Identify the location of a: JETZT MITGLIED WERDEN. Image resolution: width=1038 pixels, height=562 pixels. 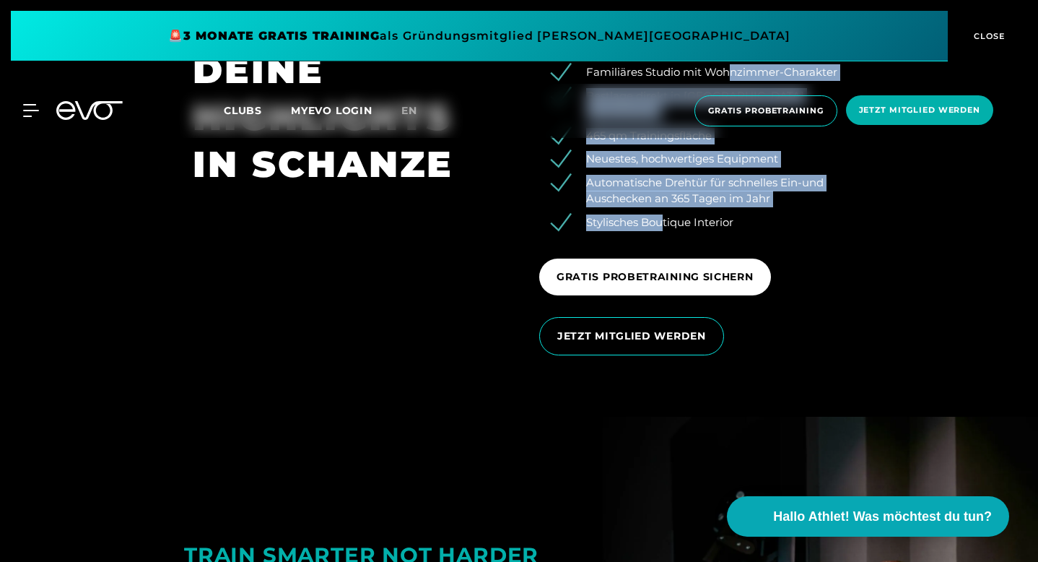
(635, 336).